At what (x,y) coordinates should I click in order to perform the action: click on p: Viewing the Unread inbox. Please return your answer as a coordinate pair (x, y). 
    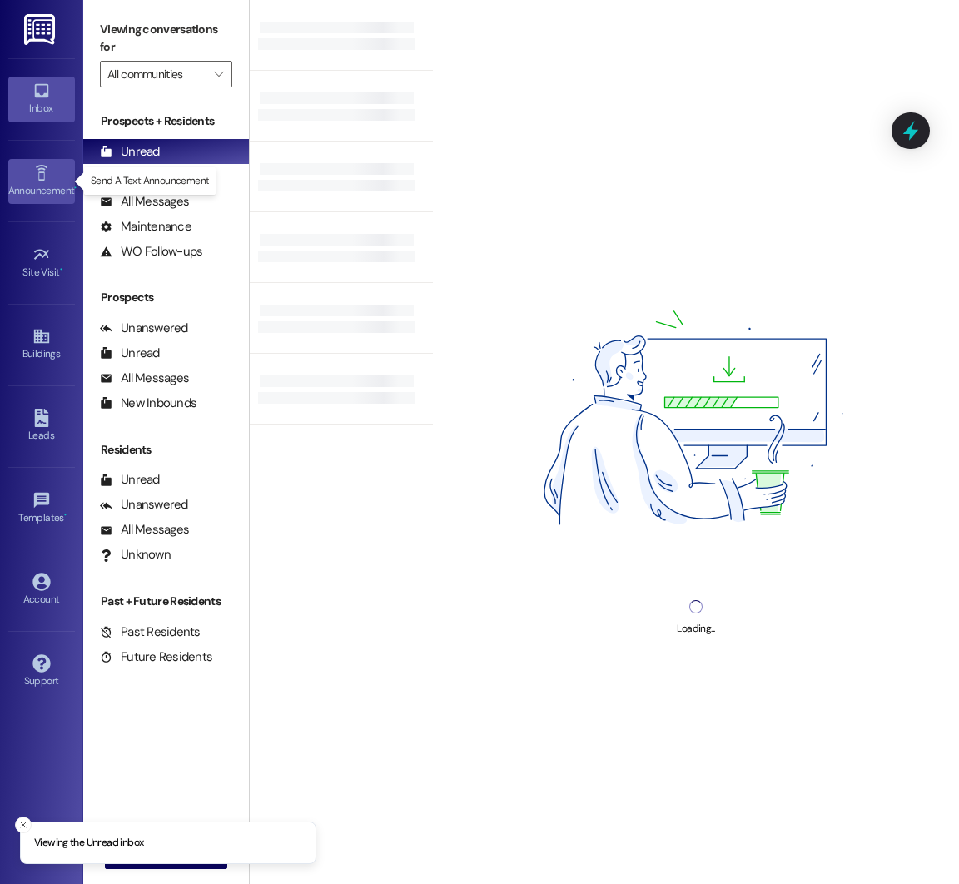
    Looking at the image, I should click on (88, 843).